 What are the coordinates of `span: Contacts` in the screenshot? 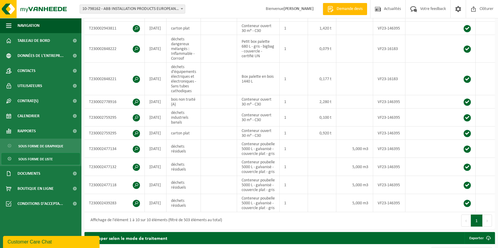 It's located at (27, 71).